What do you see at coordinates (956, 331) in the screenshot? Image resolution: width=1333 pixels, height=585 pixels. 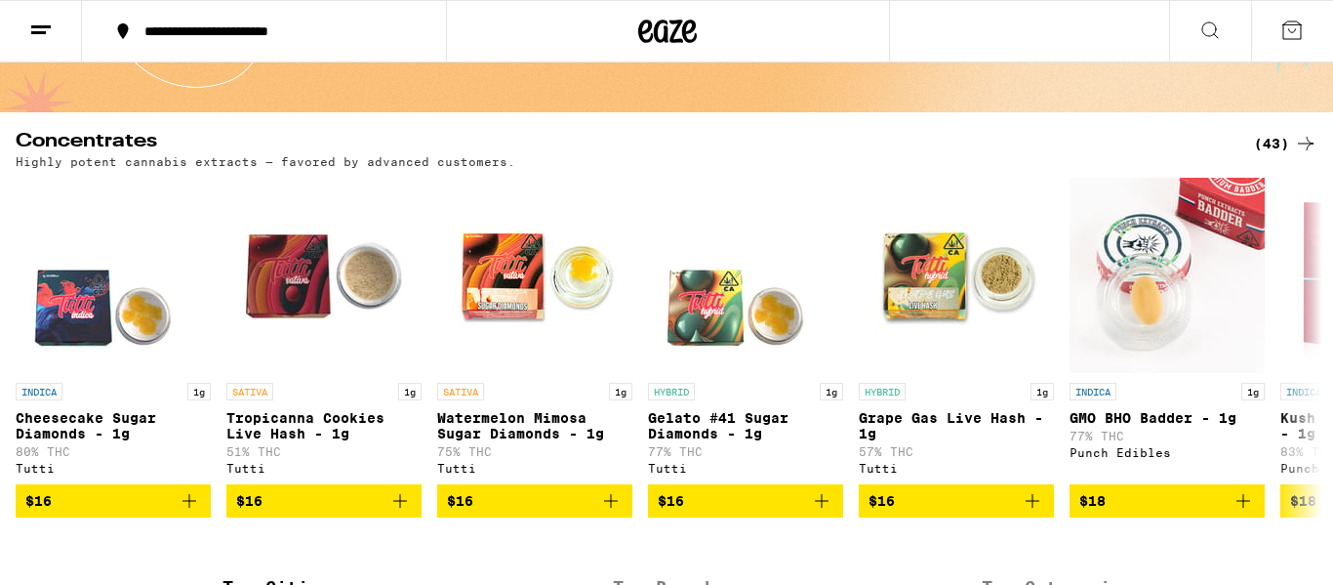 I see `a: Open page for Grape Gas Live Hash - 1g from Tutti` at bounding box center [956, 331].